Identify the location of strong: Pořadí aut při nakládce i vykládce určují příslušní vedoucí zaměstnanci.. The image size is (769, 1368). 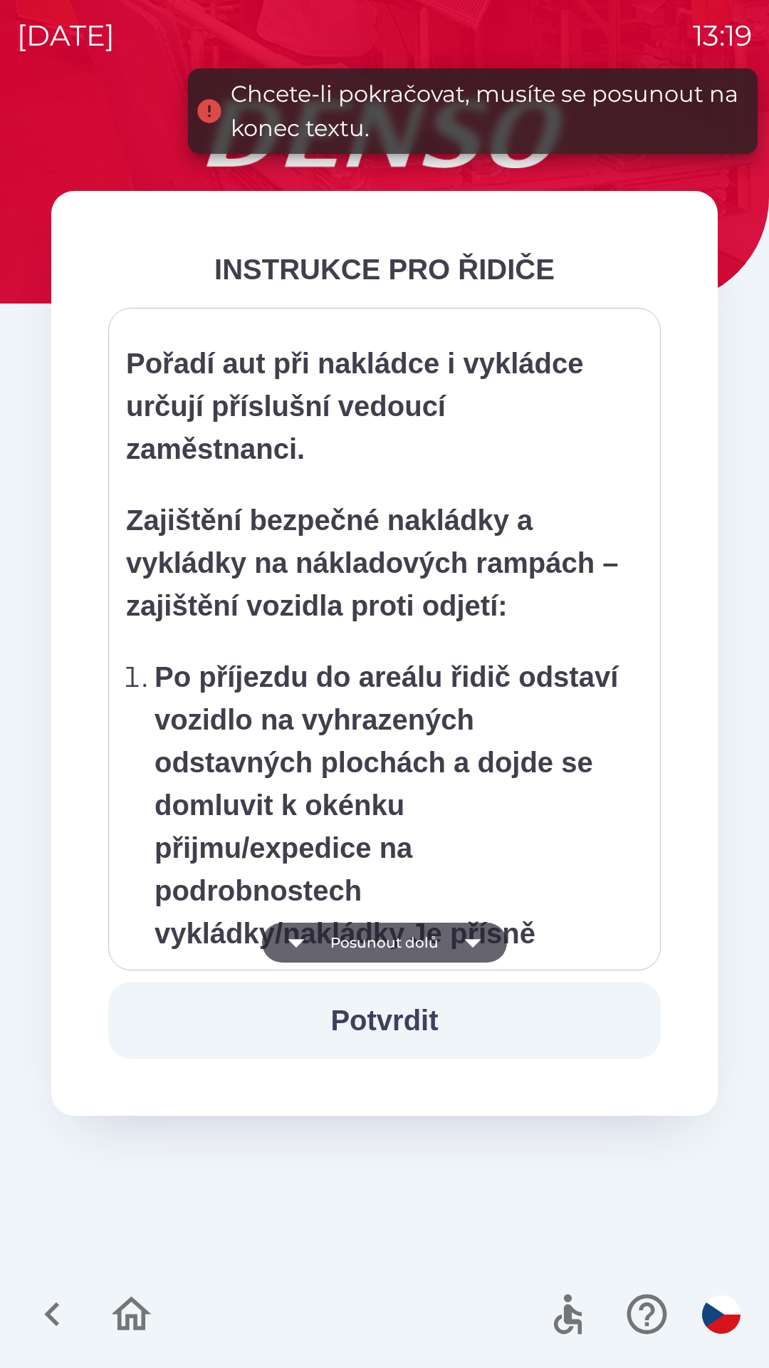
(355, 406).